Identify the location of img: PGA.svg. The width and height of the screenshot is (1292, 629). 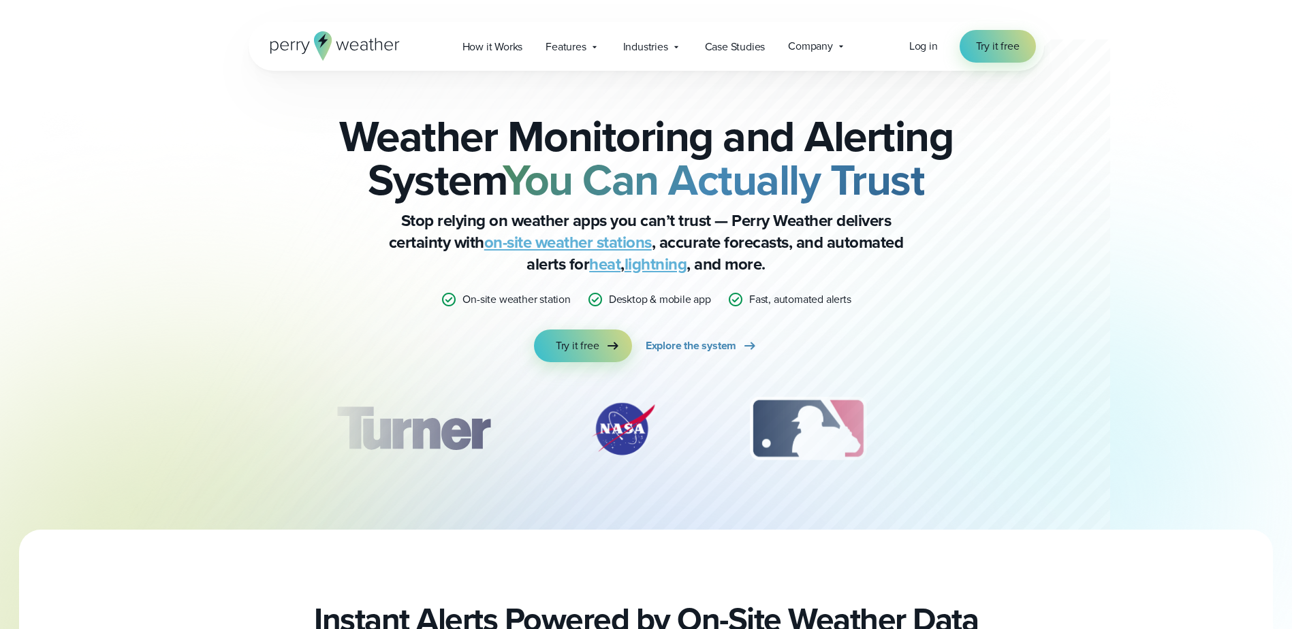
(1000, 429).